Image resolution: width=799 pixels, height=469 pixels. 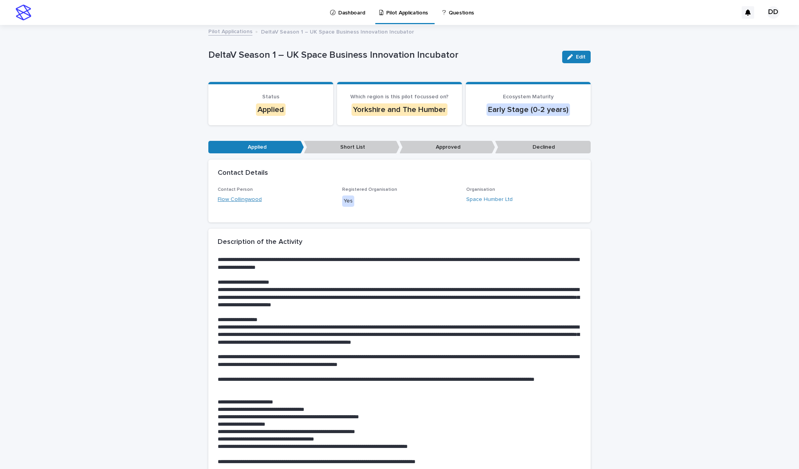 I want to click on img: stacker-logo-s-only.png, so click(x=23, y=12).